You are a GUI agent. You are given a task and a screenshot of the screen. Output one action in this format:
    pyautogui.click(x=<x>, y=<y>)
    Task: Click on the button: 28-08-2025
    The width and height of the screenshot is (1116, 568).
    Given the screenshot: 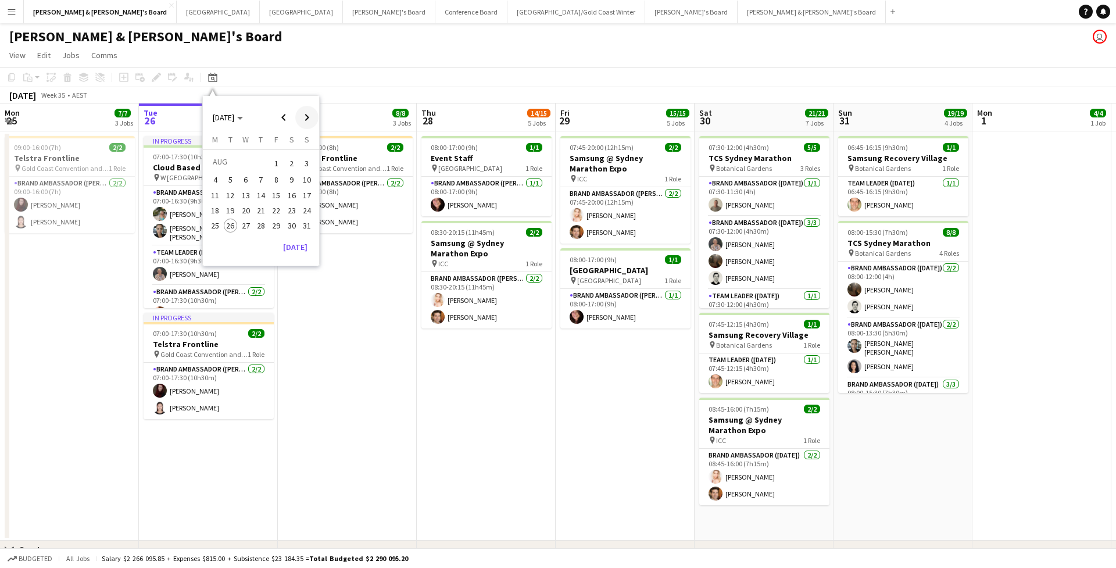 What is the action you would take?
    pyautogui.click(x=261, y=226)
    